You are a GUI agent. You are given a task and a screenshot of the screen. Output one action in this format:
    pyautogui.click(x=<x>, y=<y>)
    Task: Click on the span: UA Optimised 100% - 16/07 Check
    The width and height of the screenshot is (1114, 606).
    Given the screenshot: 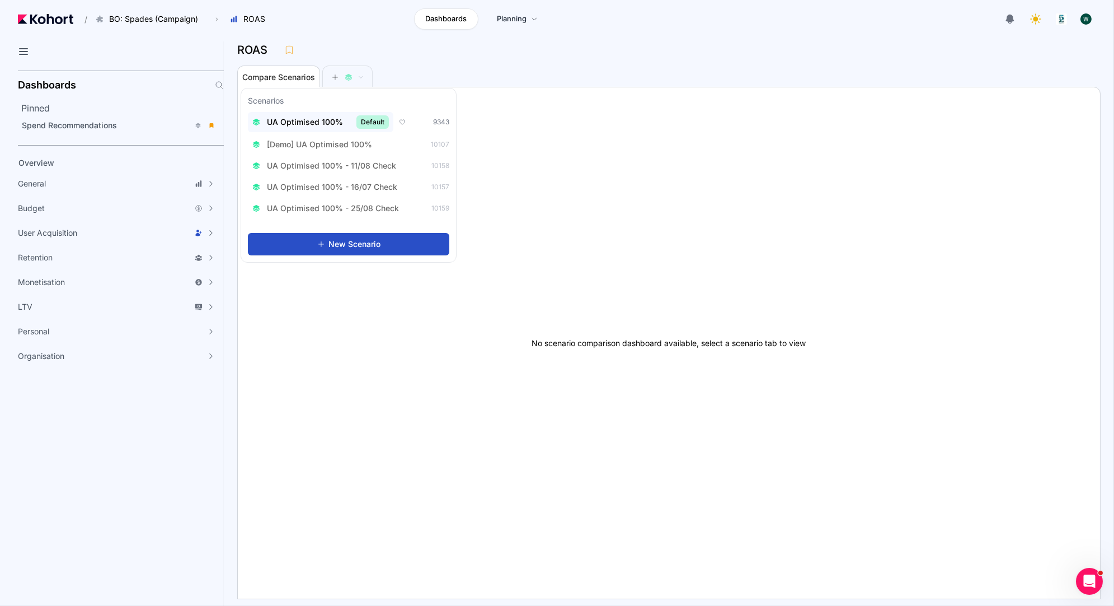 What is the action you would take?
    pyautogui.click(x=332, y=187)
    